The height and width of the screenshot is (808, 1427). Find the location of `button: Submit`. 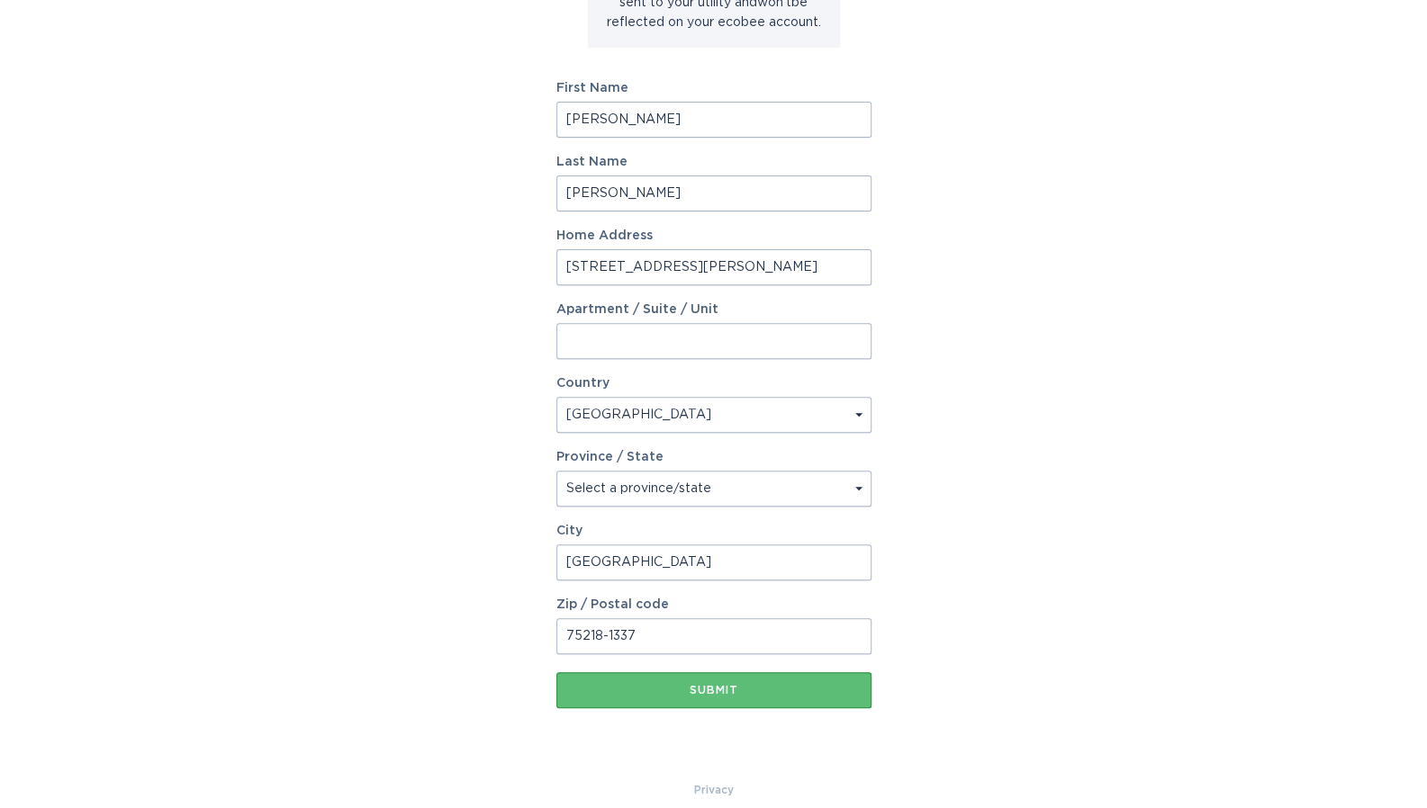

button: Submit is located at coordinates (714, 690).